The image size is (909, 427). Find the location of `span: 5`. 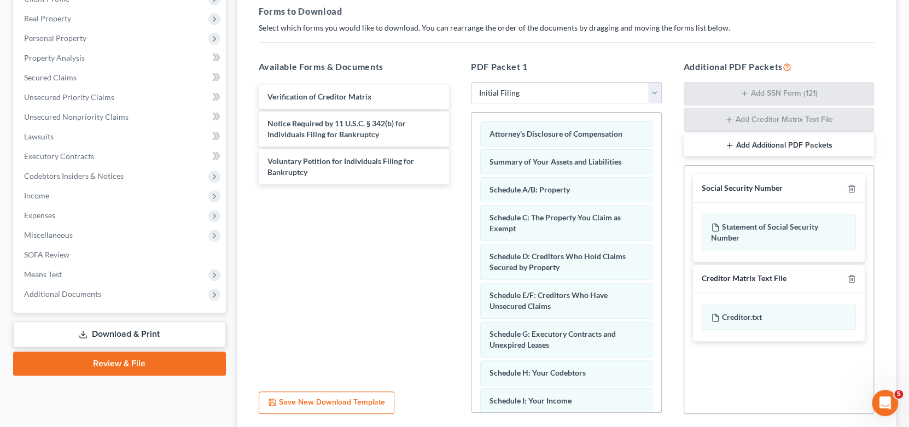

span: 5 is located at coordinates (899, 394).